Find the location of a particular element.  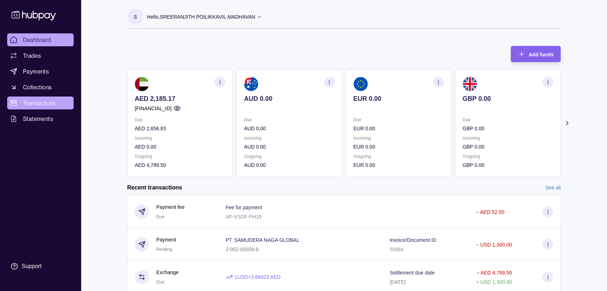

p: − USD 1,300.00 is located at coordinates (494, 245).